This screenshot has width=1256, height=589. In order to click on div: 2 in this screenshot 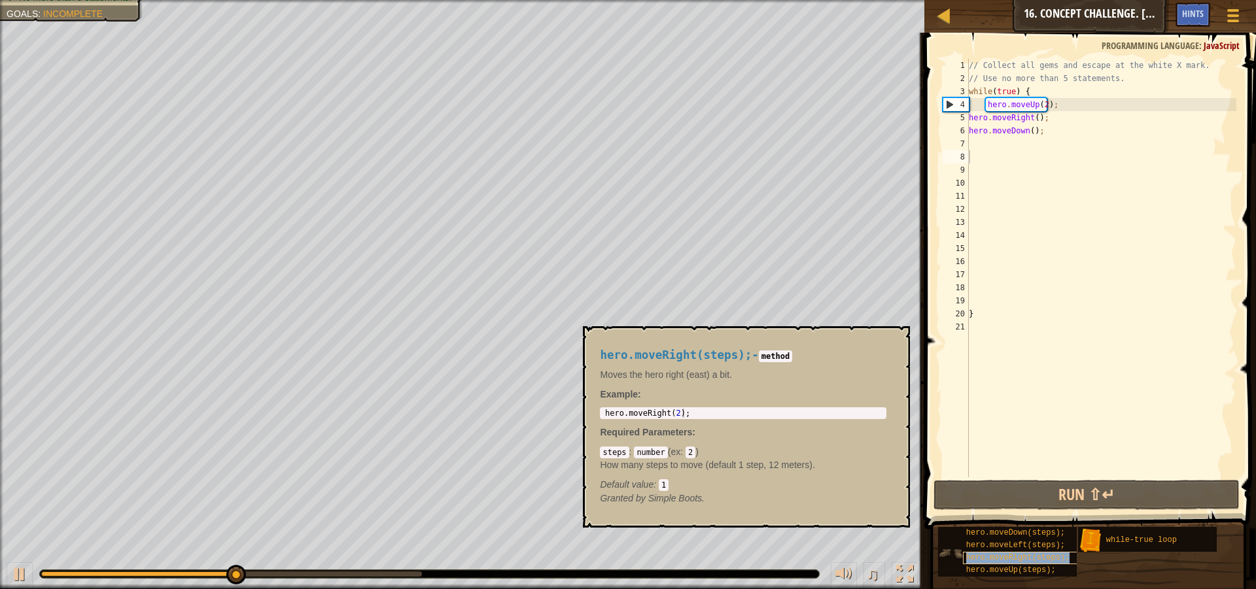, I will do `click(955, 78)`.